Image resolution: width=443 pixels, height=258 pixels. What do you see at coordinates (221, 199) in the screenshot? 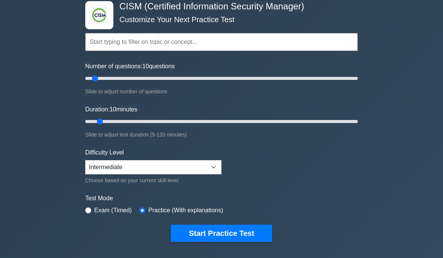
I see `label: Test Mode` at bounding box center [221, 199].